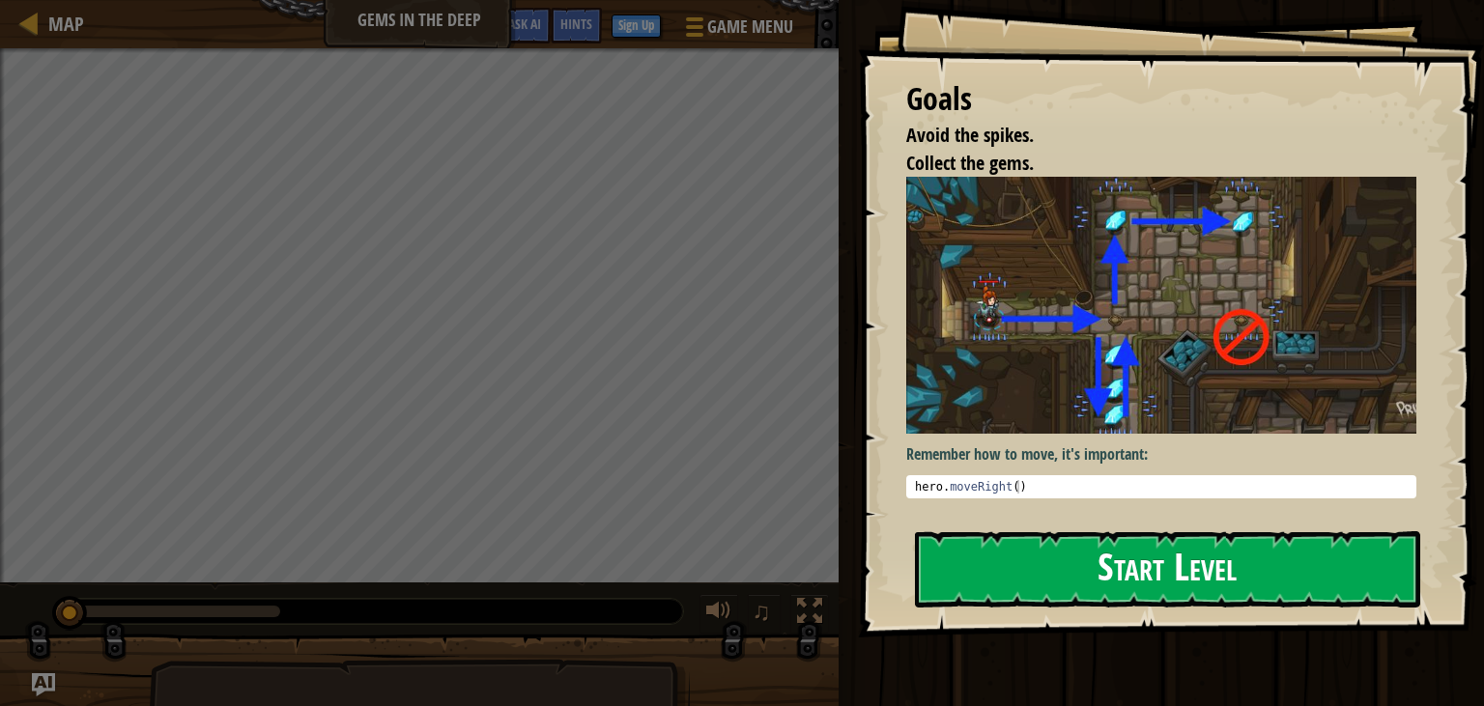  I want to click on p: Remember how to move, it's important:, so click(1161, 454).